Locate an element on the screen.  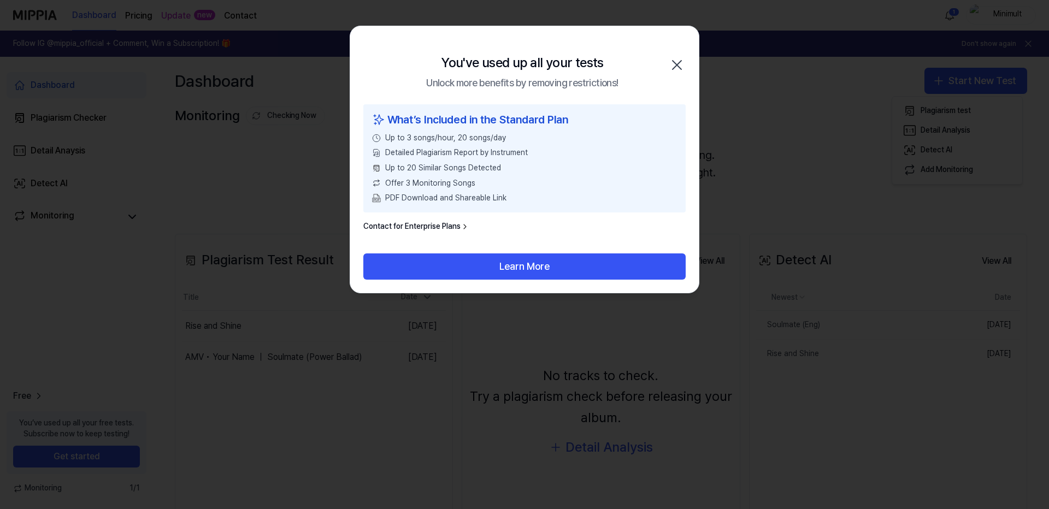
div: You've used up all your tests is located at coordinates (522, 63).